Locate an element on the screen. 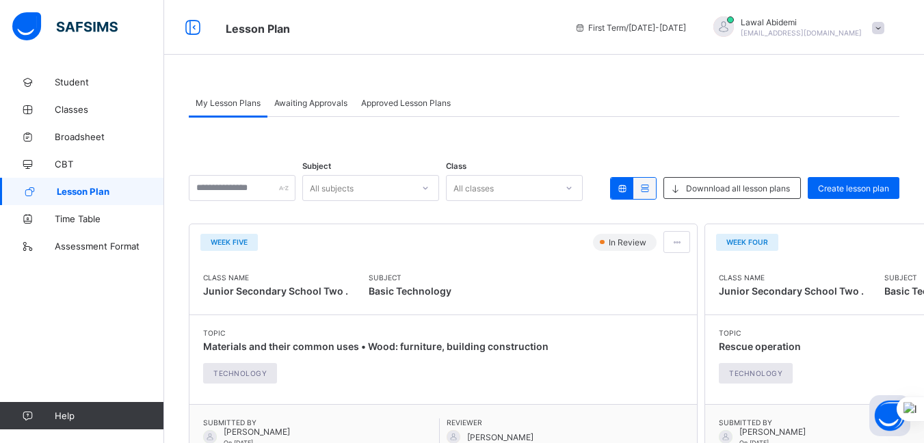 This screenshot has width=924, height=443. span: Reviewer is located at coordinates (565, 423).